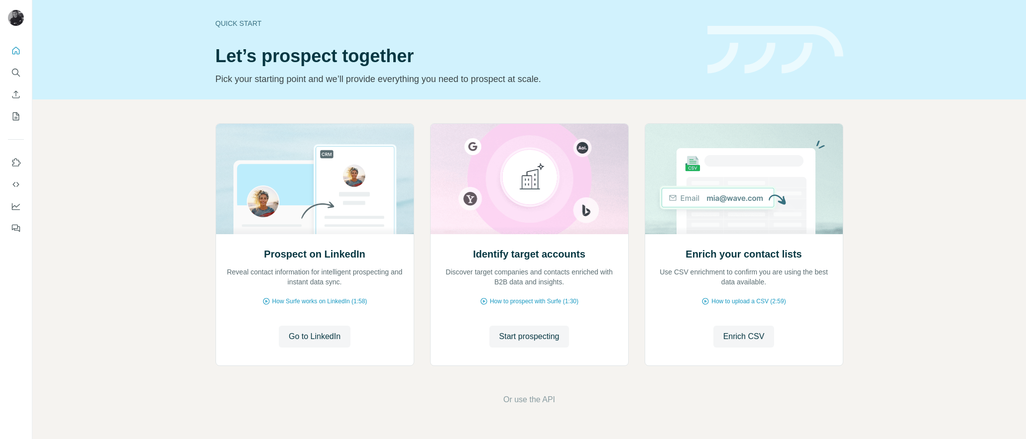 This screenshot has height=439, width=1026. Describe the element at coordinates (529, 400) in the screenshot. I see `span: Or use the API` at that location.